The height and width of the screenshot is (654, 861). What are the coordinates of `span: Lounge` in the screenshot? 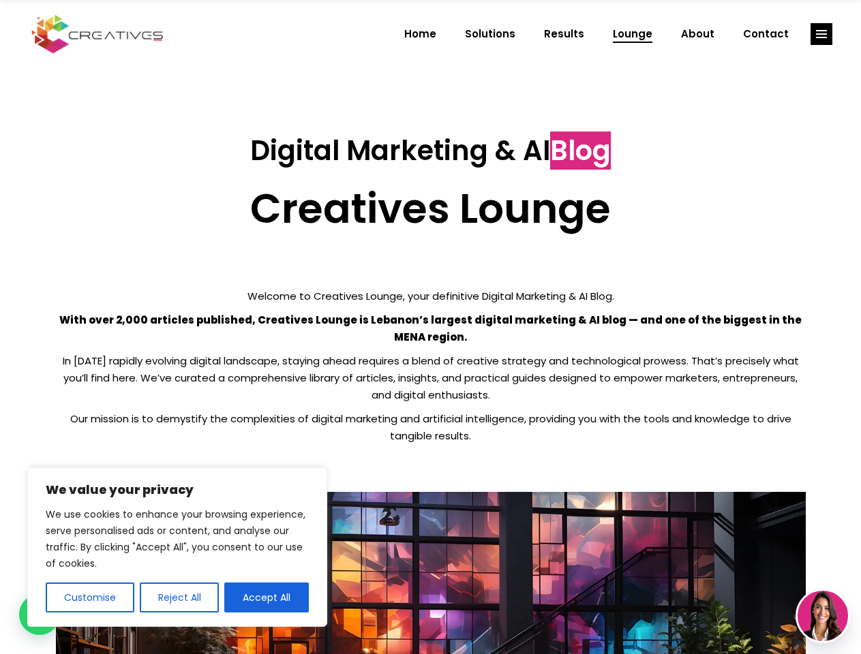 It's located at (632, 34).